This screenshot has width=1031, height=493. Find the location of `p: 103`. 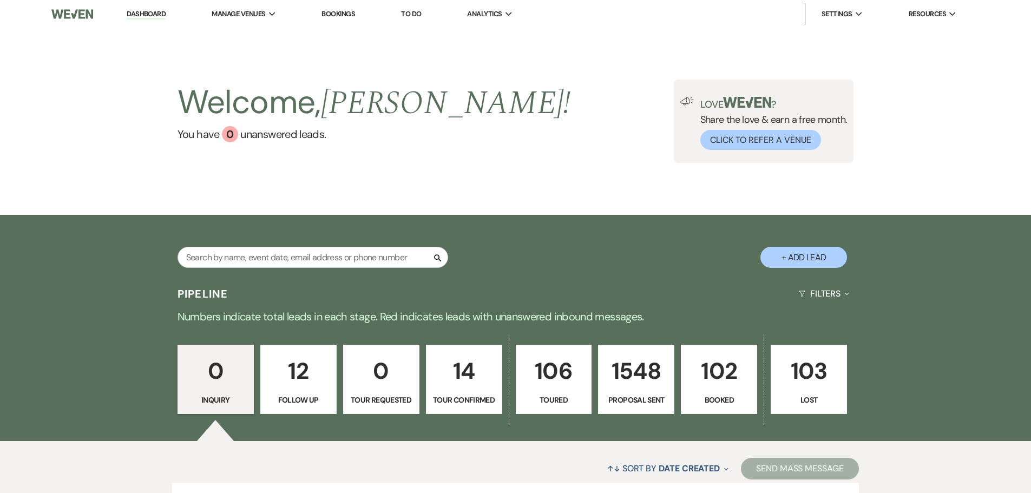

p: 103 is located at coordinates (808, 371).